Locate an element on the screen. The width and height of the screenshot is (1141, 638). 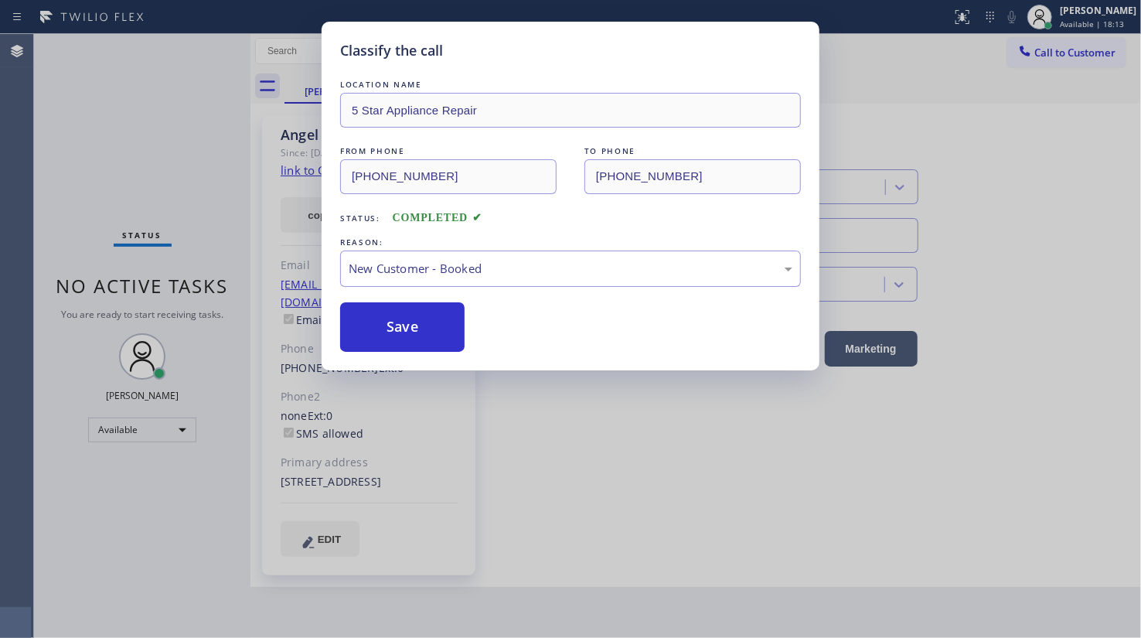
div: TO PHONE is located at coordinates (693, 151).